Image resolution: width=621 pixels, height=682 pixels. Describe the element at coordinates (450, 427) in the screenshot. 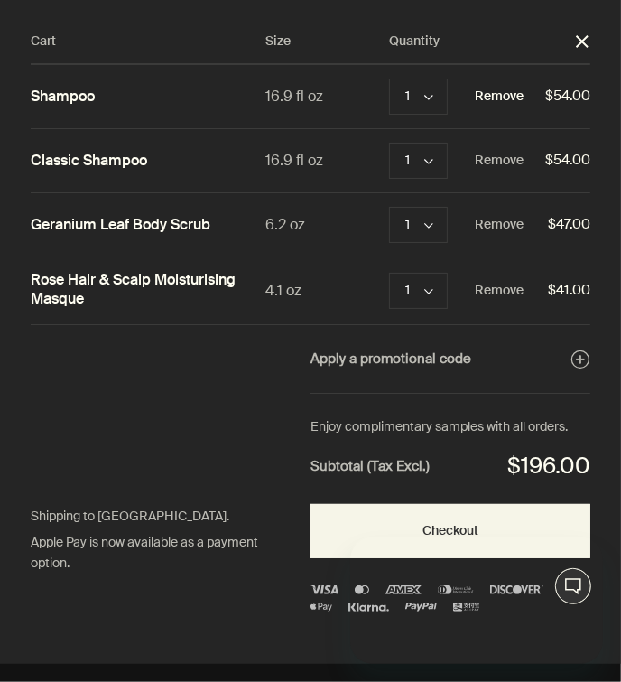

I see `div: Enjoy complimentary samples with all orders.` at that location.